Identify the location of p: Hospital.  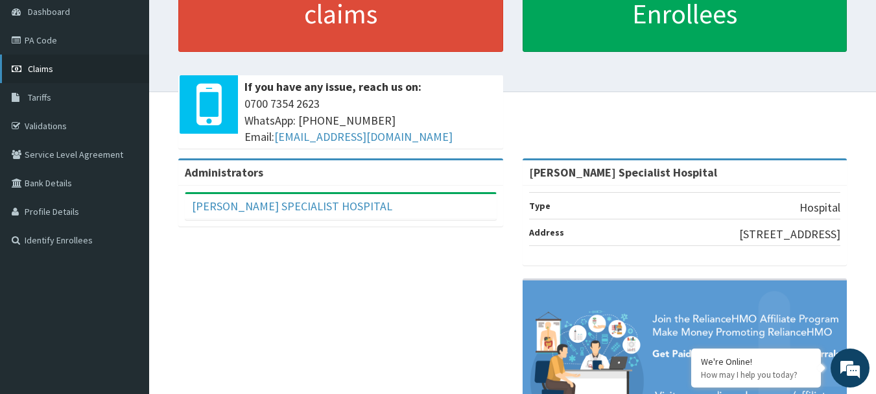
(820, 208).